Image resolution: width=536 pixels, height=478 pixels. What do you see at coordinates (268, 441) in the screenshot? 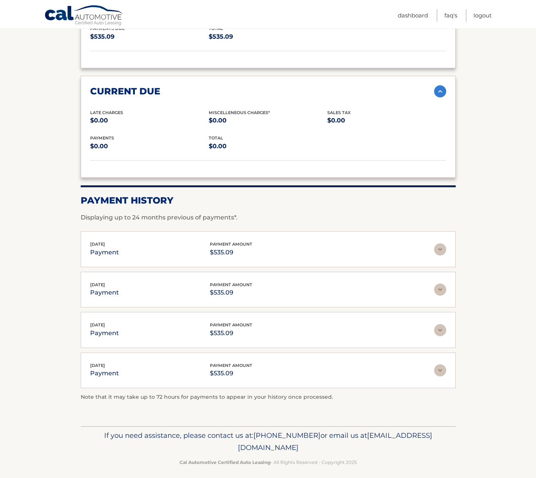
I see `p: If you need assistance, please contact us at: or email us at` at bounding box center [268, 441].